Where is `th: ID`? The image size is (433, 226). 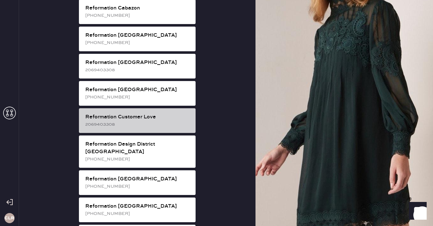 th: ID is located at coordinates (39, 107).